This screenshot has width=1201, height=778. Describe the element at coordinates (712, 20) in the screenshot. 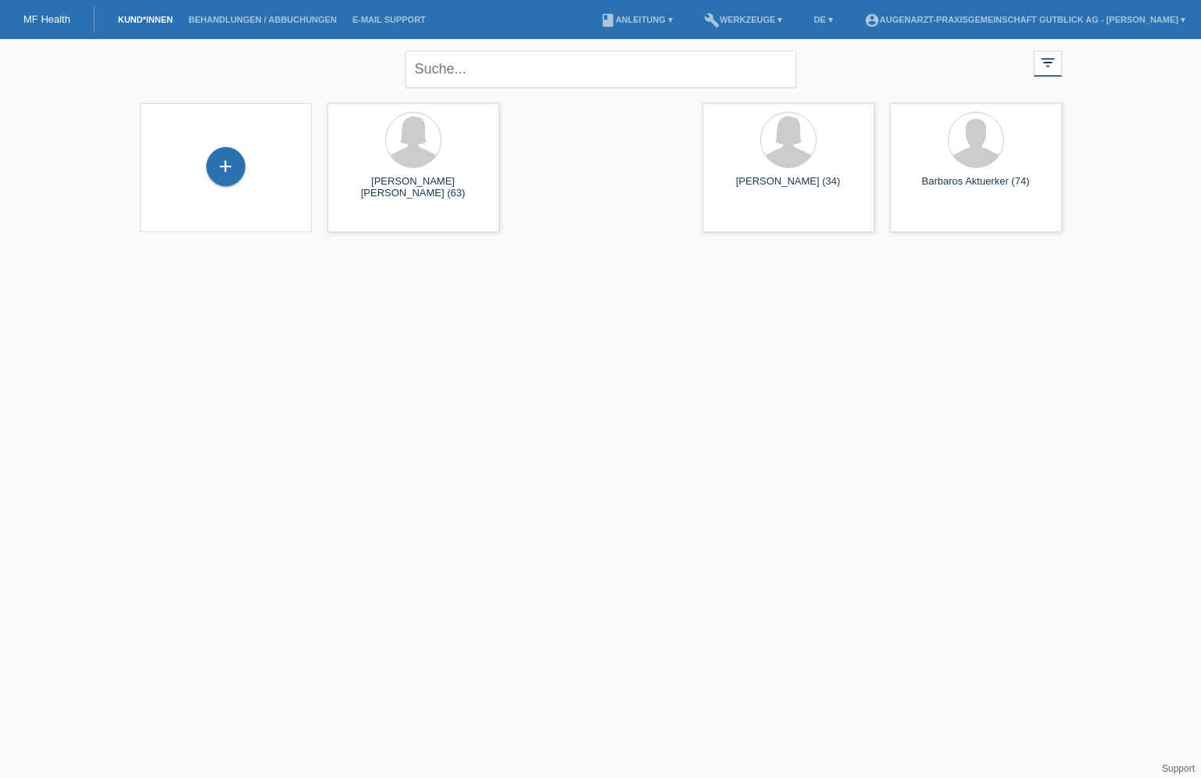

I see `i: build` at that location.